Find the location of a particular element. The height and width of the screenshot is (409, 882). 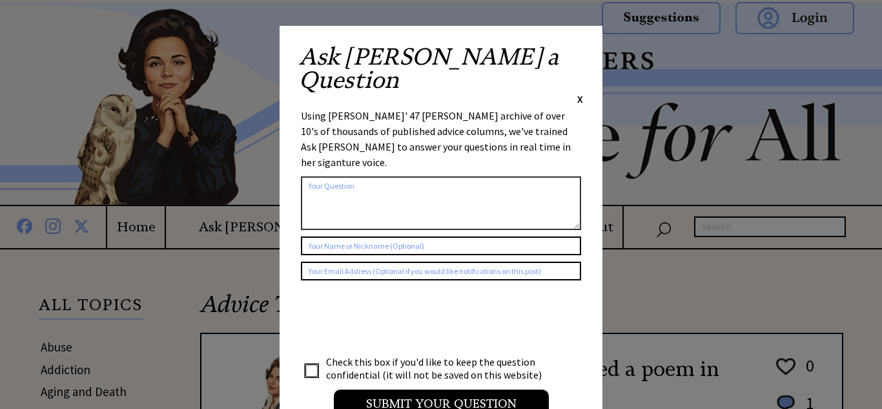

input: Your Name or Nickname (Optional) is located at coordinates (441, 245).